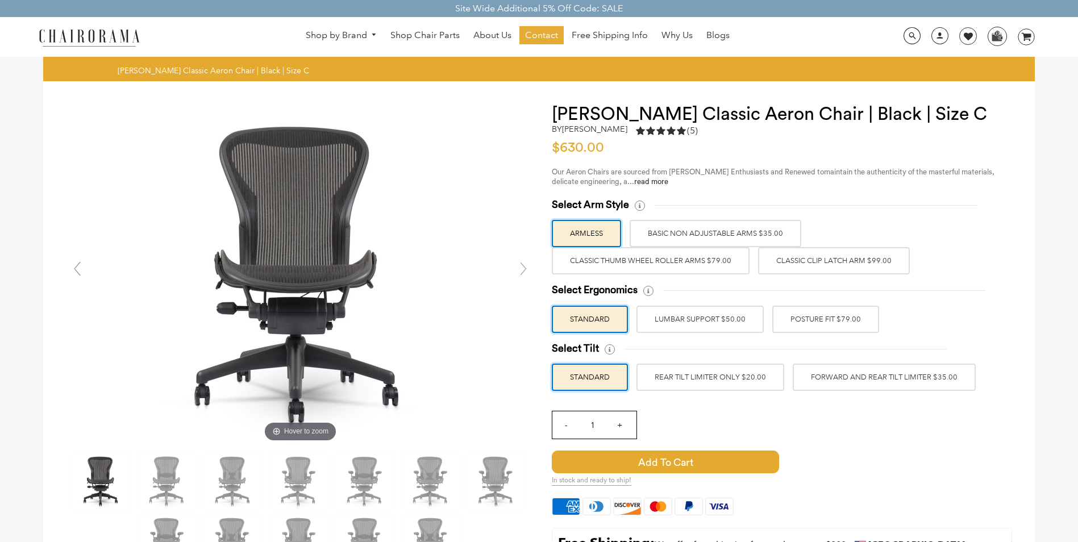  Describe the element at coordinates (677, 35) in the screenshot. I see `a: Why Us` at that location.